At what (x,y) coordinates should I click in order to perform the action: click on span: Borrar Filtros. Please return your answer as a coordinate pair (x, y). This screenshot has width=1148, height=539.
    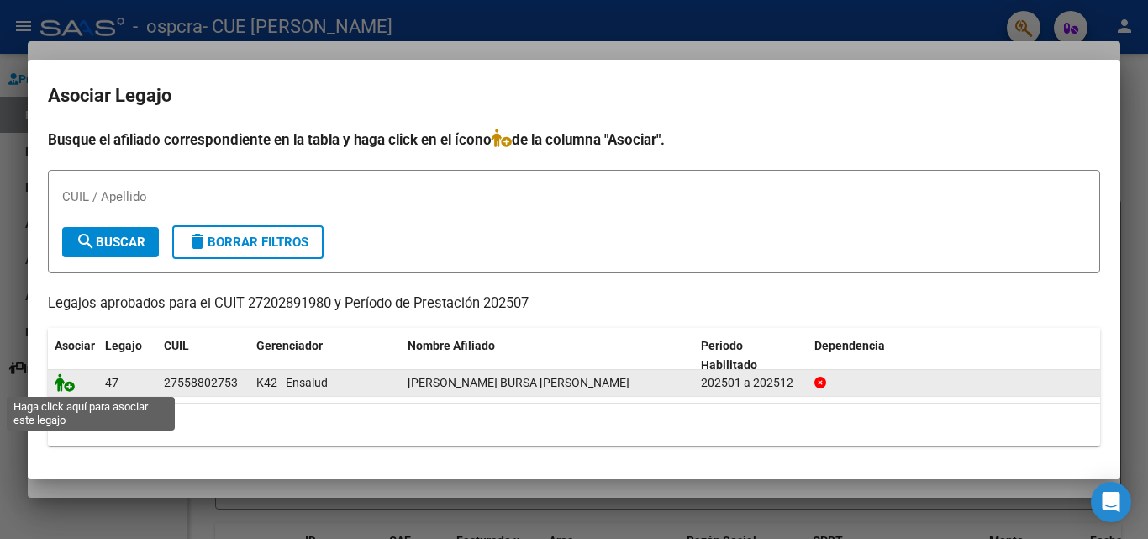
    Looking at the image, I should click on (248, 242).